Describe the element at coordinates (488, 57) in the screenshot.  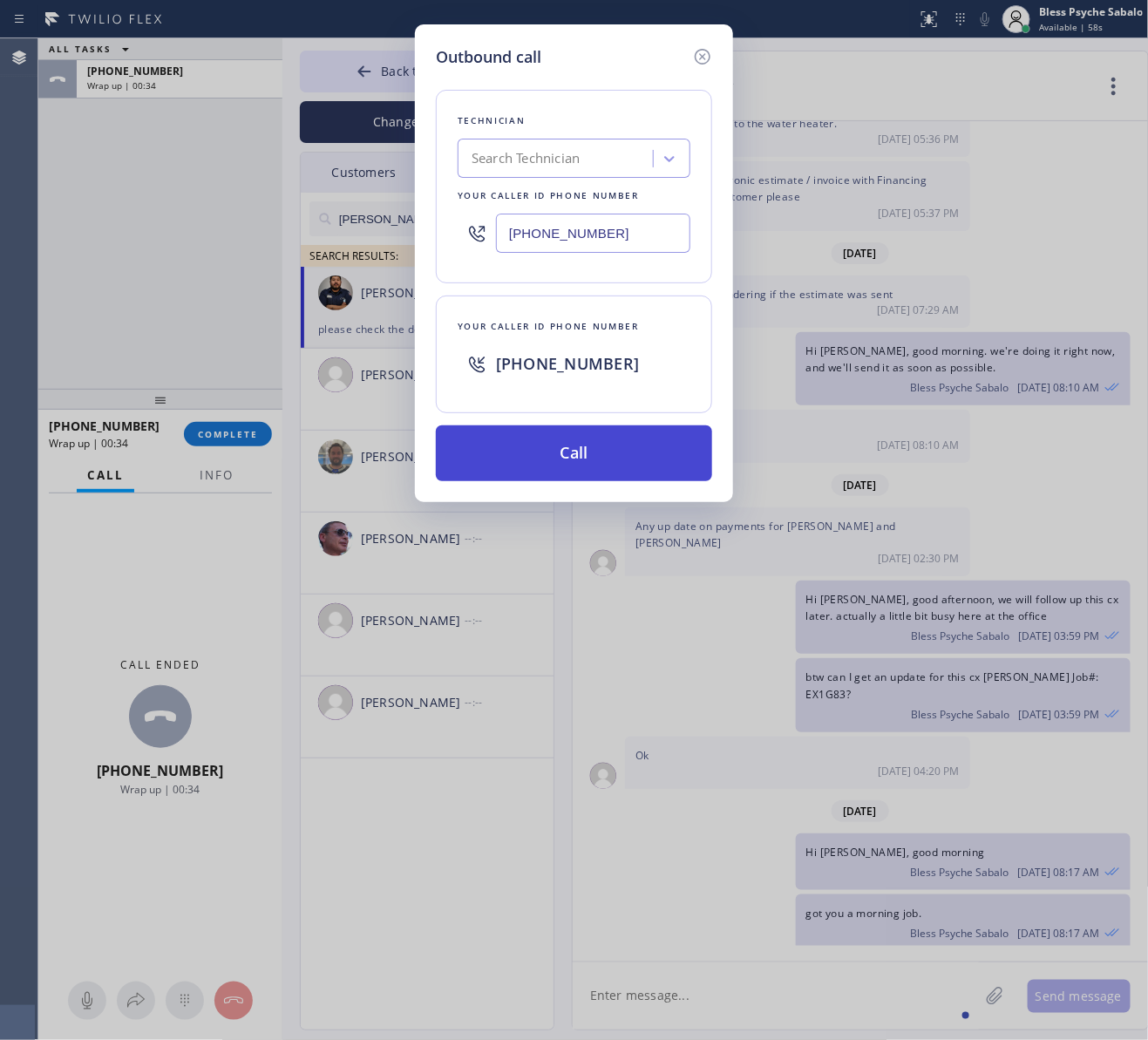
I see `h5: Outbound call` at that location.